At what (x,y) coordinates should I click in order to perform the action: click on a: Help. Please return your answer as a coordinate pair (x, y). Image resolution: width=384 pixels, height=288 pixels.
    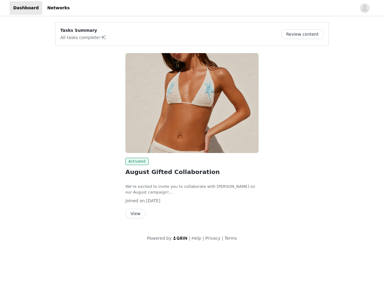
    Looking at the image, I should click on (197, 238).